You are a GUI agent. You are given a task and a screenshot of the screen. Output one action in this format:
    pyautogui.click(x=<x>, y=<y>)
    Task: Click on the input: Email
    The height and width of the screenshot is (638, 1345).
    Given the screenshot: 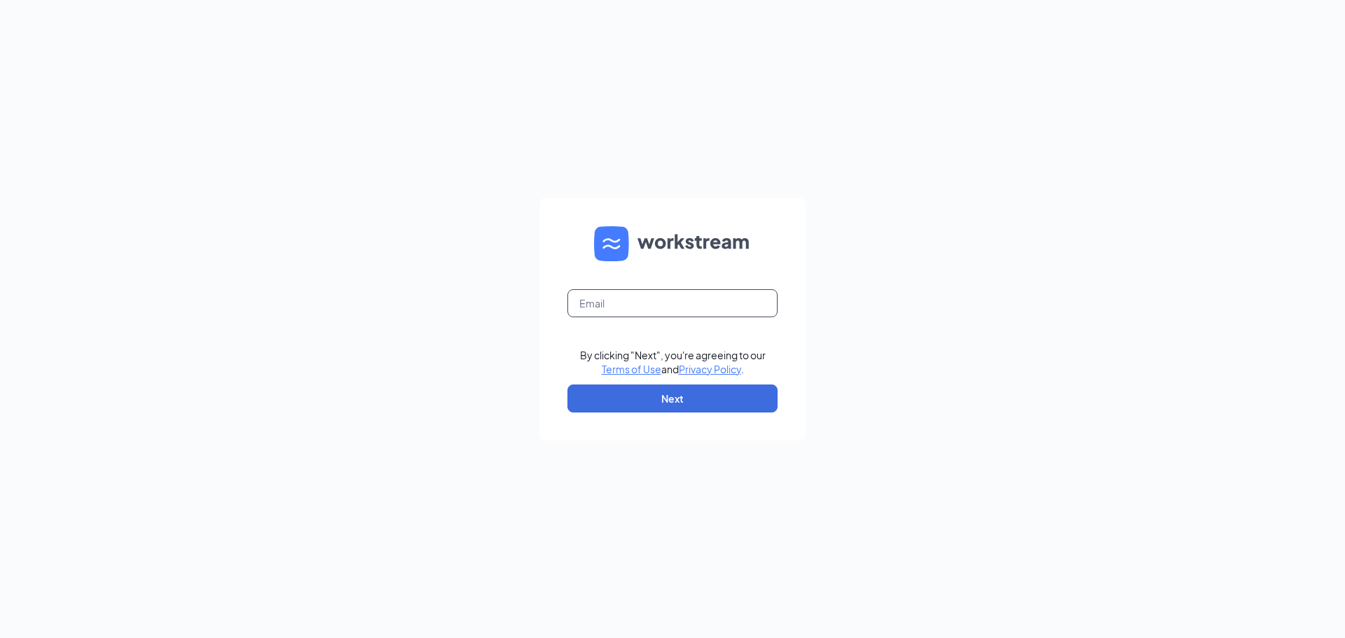 What is the action you would take?
    pyautogui.click(x=673, y=303)
    